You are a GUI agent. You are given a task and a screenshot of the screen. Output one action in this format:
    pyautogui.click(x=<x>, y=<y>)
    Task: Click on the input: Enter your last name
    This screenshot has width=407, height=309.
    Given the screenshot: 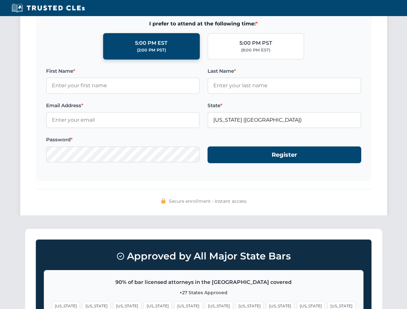 What is the action you would take?
    pyautogui.click(x=284, y=86)
    